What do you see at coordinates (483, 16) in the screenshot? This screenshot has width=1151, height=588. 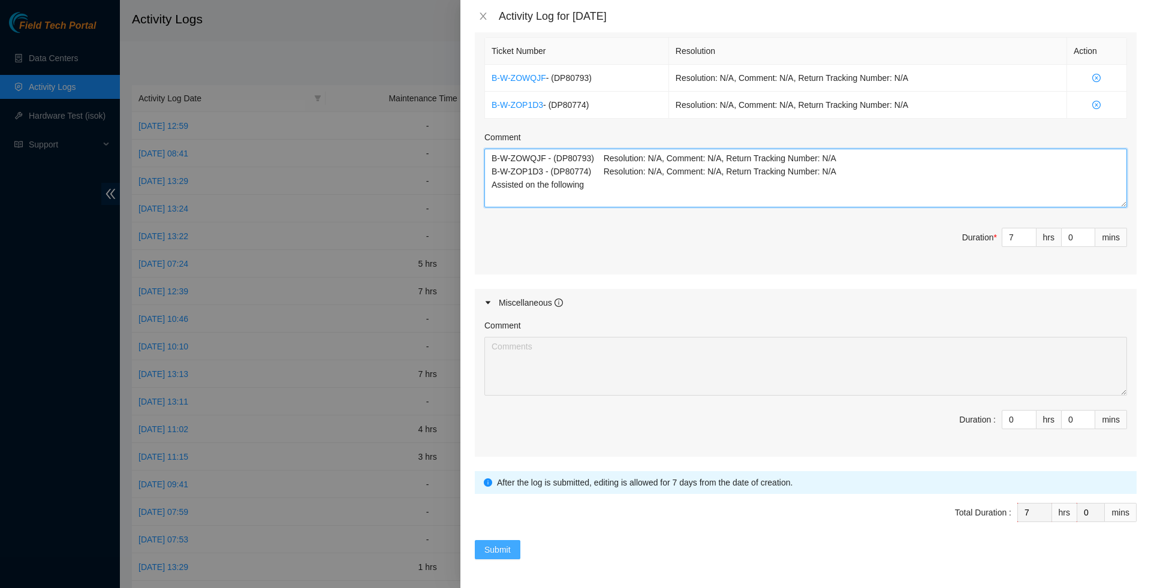 I see `span: close` at bounding box center [483, 16].